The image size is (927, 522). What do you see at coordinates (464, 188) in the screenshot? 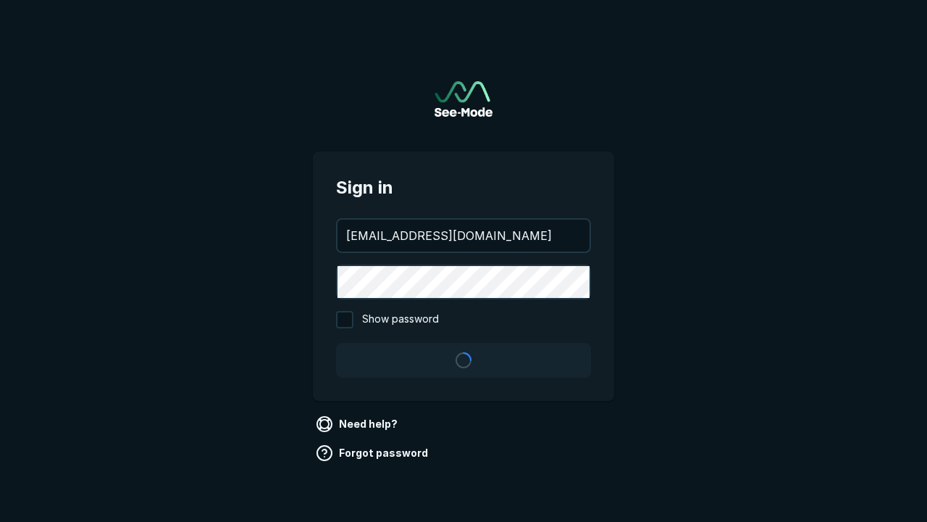
I see `span: Sign in` at bounding box center [464, 188].